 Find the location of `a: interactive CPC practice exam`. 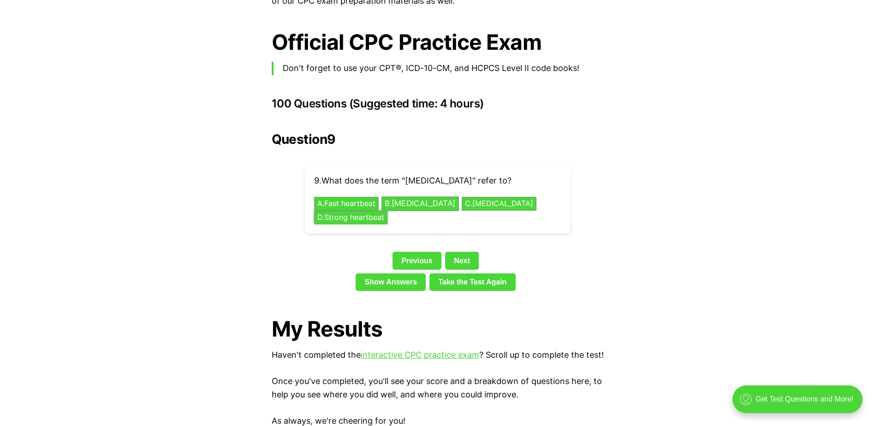

a: interactive CPC practice exam is located at coordinates (420, 355).